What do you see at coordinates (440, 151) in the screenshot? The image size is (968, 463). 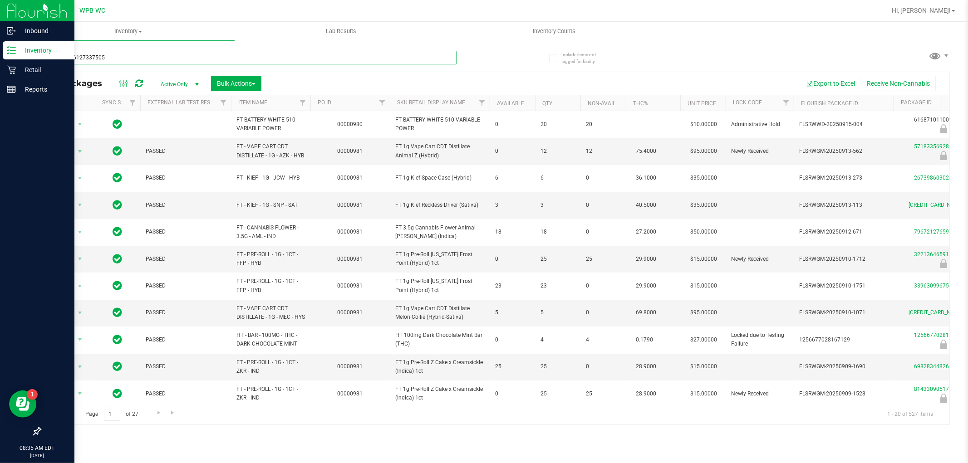 I see `span: FT 1g Vape Cart CDT Distillate Animal Z (Hybrid)` at bounding box center [440, 151].